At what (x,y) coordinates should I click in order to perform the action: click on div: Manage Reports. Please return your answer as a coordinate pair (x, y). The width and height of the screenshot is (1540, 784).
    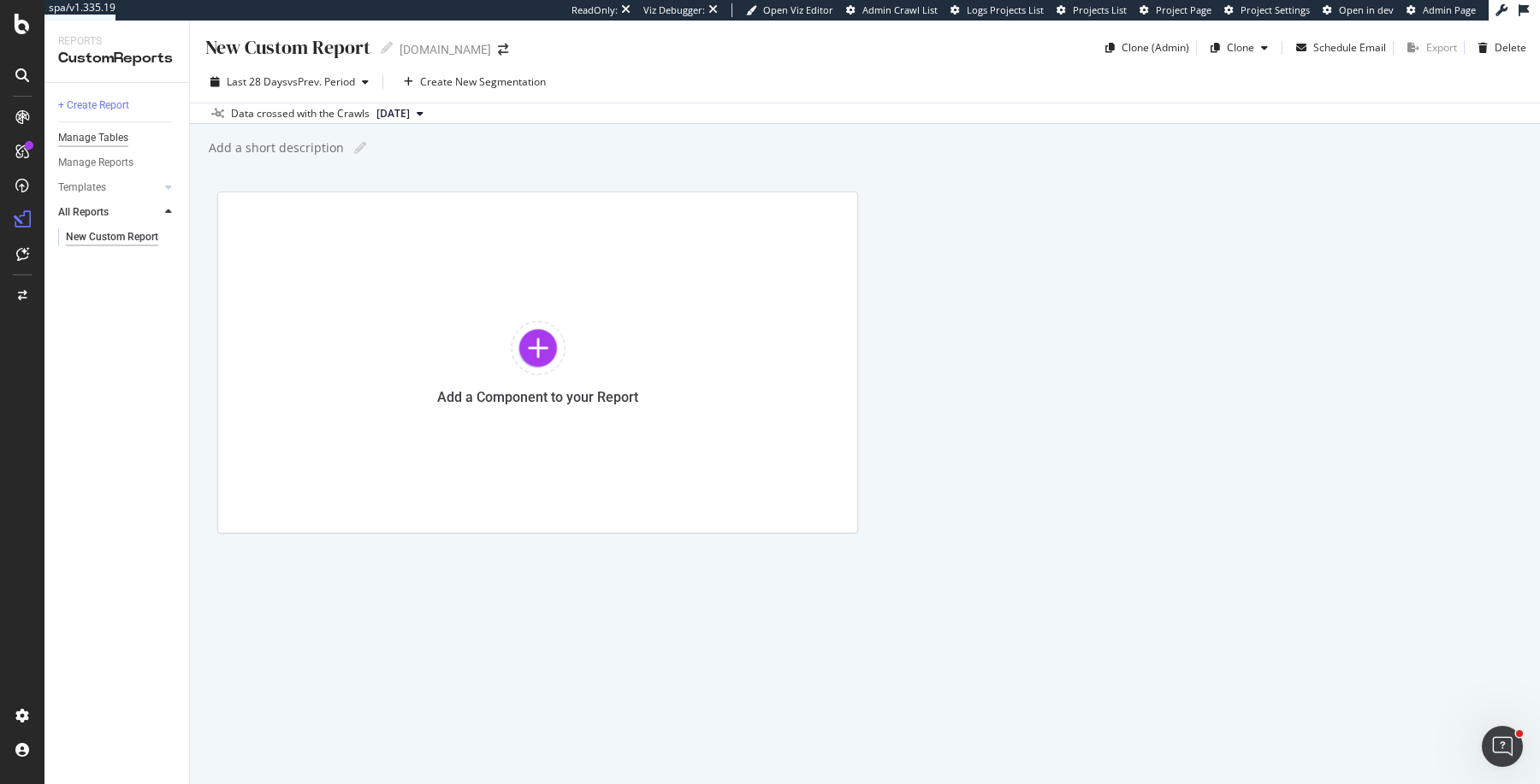
    Looking at the image, I should click on (96, 162).